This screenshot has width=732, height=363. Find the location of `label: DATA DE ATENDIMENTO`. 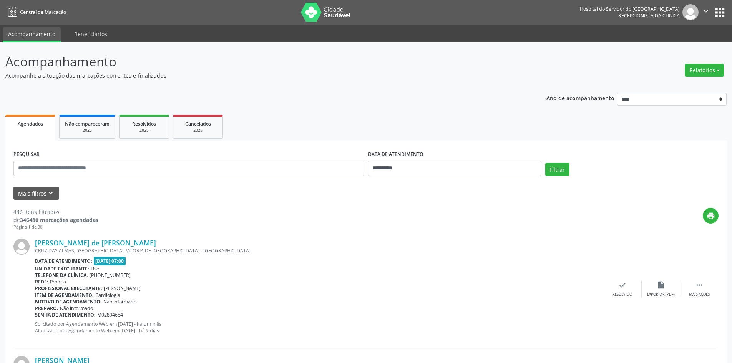

label: DATA DE ATENDIMENTO is located at coordinates (396, 155).